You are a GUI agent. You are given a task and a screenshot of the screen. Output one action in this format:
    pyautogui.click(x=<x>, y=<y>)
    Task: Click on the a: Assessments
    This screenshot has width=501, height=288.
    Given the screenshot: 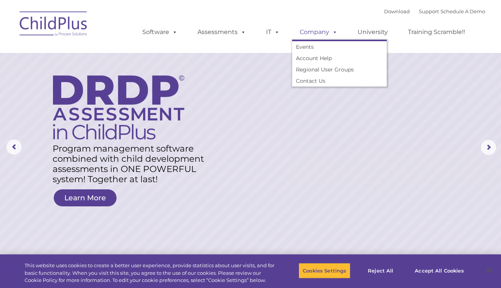 What is the action you would take?
    pyautogui.click(x=222, y=32)
    